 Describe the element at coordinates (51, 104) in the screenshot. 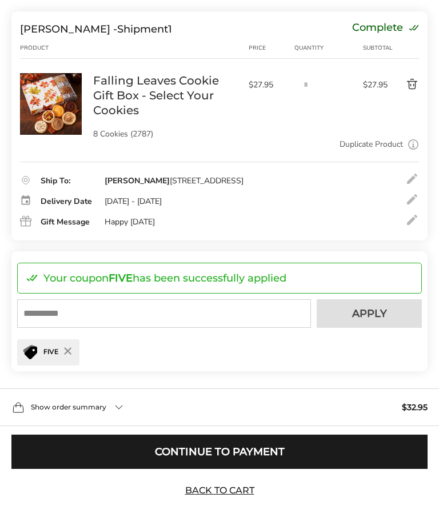

I see `img: Falling Leaves Cookie Gift Box - Select Your Cookies` at that location.